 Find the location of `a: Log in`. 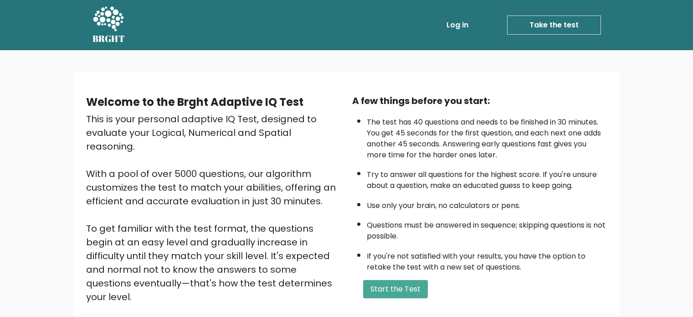

a: Log in is located at coordinates (458, 25).